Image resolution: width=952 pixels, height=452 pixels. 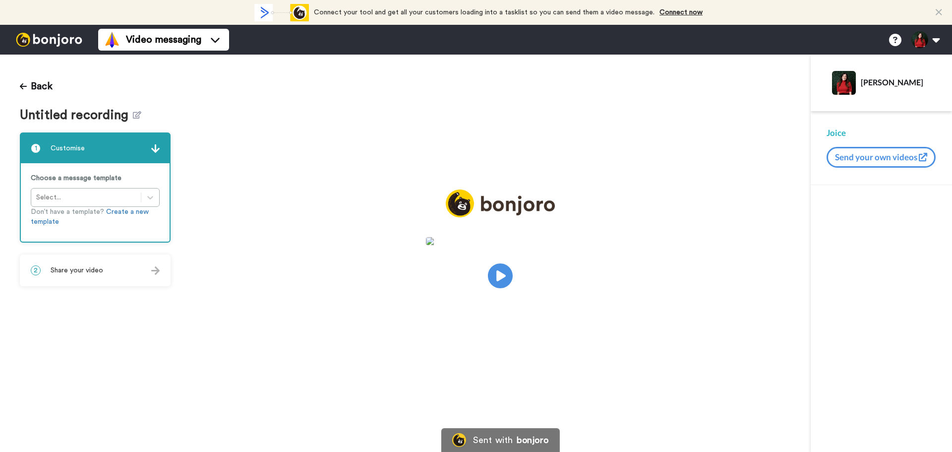 I want to click on img: Profile Image, so click(x=844, y=83).